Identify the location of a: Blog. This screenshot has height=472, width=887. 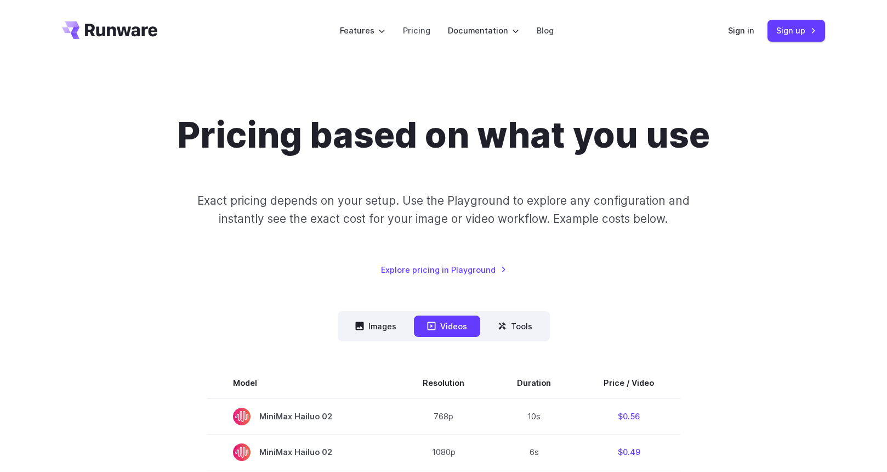
(545, 30).